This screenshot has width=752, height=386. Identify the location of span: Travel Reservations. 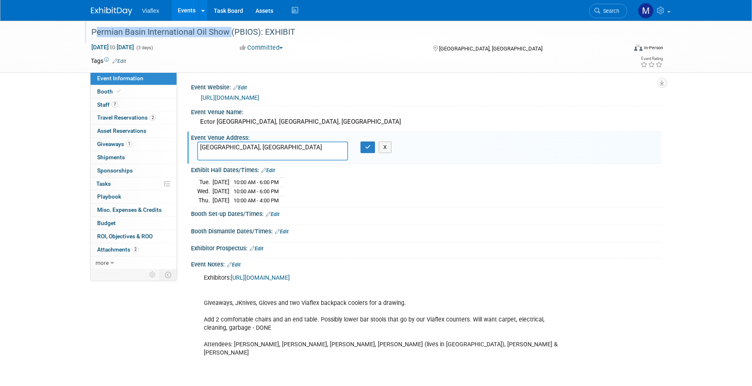
(126, 117).